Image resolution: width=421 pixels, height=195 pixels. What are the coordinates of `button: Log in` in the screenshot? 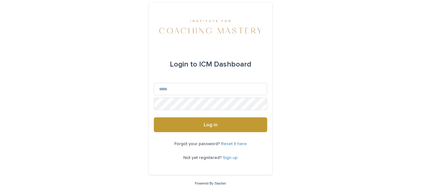 It's located at (211, 125).